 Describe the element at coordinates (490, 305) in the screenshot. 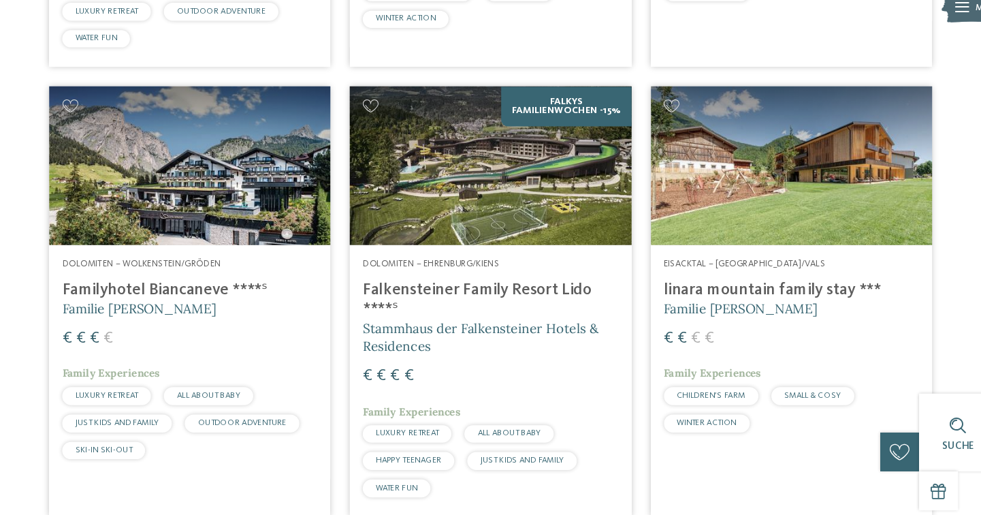

I see `a: Familienhotels gesucht? Hier findet ihr die besten! Falkys Familienwochen -15% Dolomiten – Ehrenb...` at that location.